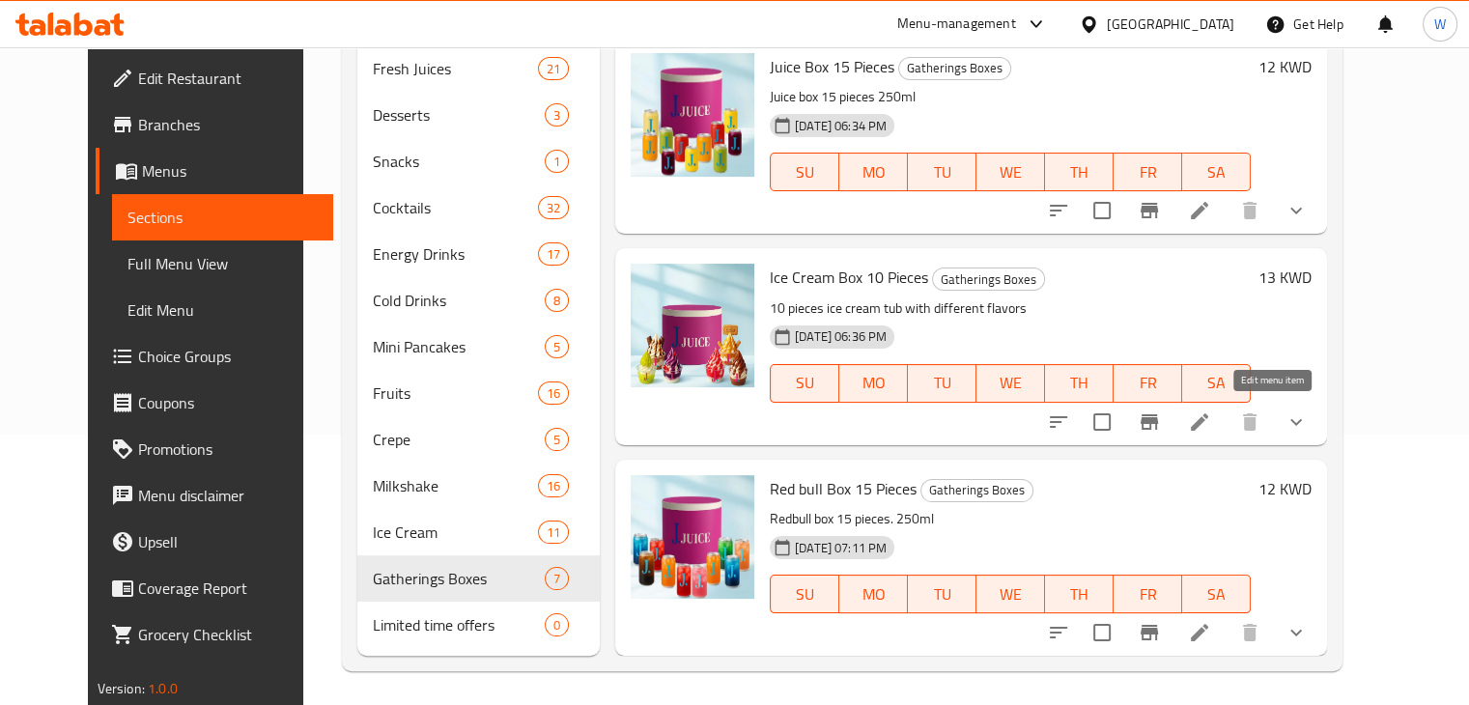  What do you see at coordinates (553, 69) in the screenshot?
I see `span: 21` at bounding box center [553, 69].